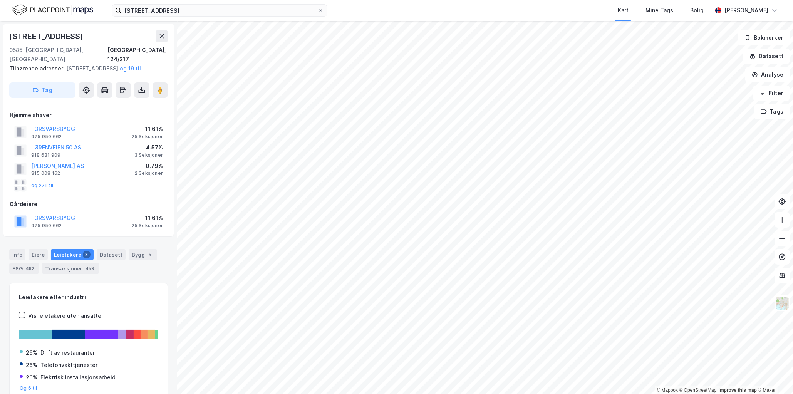 The width and height of the screenshot is (793, 394). I want to click on img: logo.f888ab2527a4732fd821a326f86c7f29.svg, so click(53, 10).